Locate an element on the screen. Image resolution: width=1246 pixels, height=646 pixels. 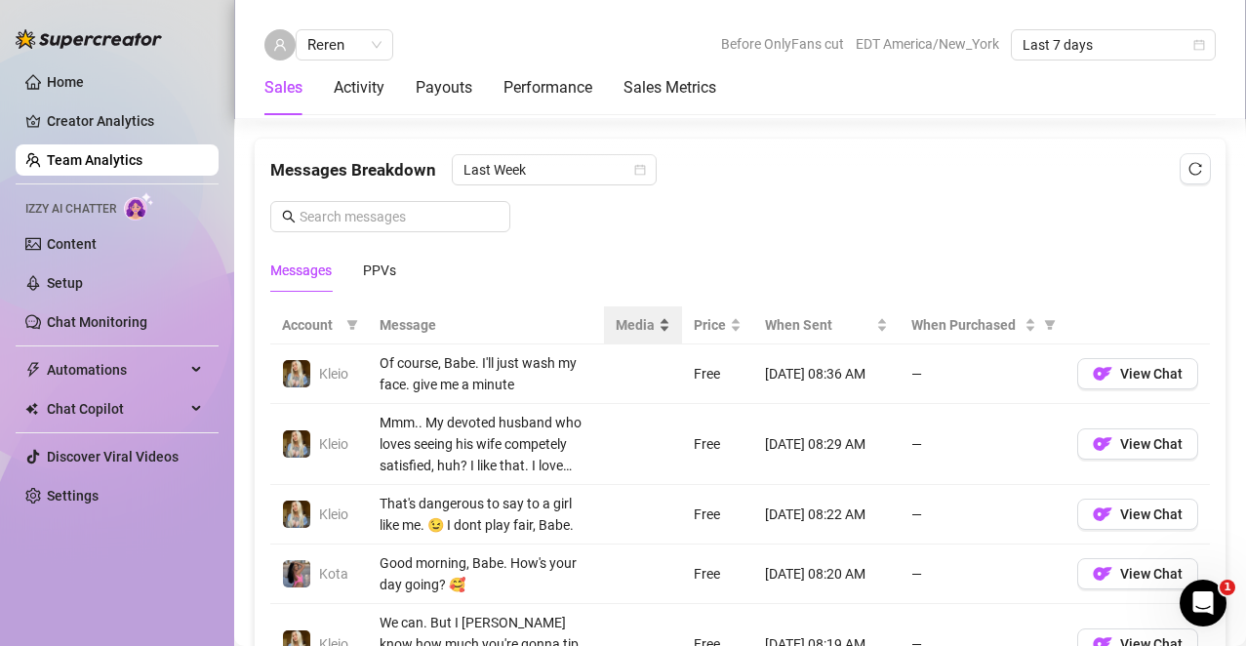
th: Media is located at coordinates (643, 325).